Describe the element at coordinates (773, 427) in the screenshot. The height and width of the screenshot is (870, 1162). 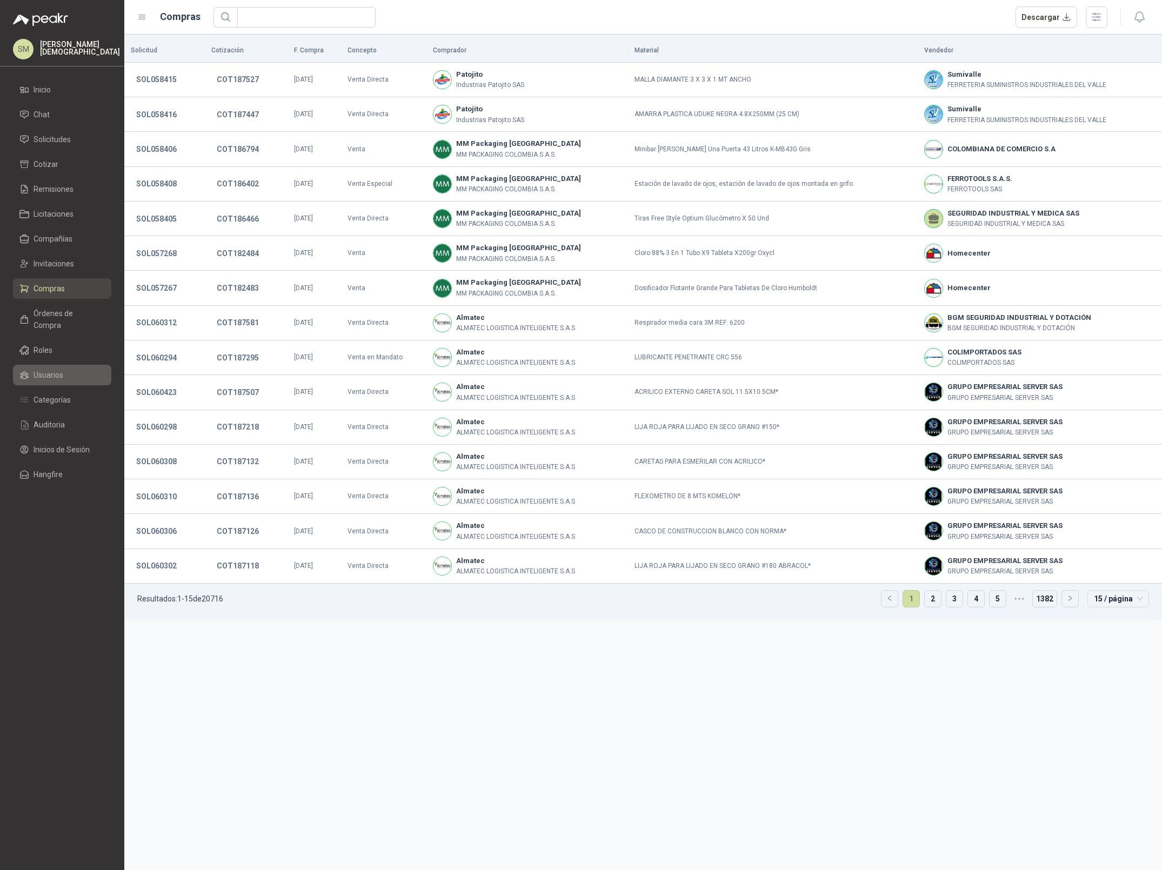
I see `td: LIJA ROJA PARA LIJADO EN SECO GRANO #150*` at that location.